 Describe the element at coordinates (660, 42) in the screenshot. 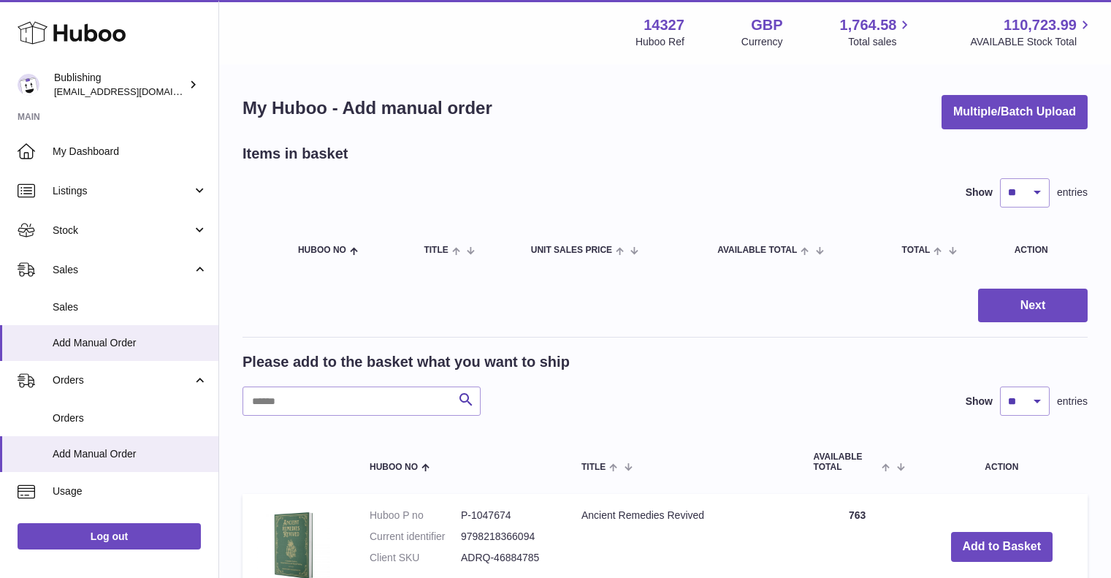

I see `div: Huboo Ref` at that location.